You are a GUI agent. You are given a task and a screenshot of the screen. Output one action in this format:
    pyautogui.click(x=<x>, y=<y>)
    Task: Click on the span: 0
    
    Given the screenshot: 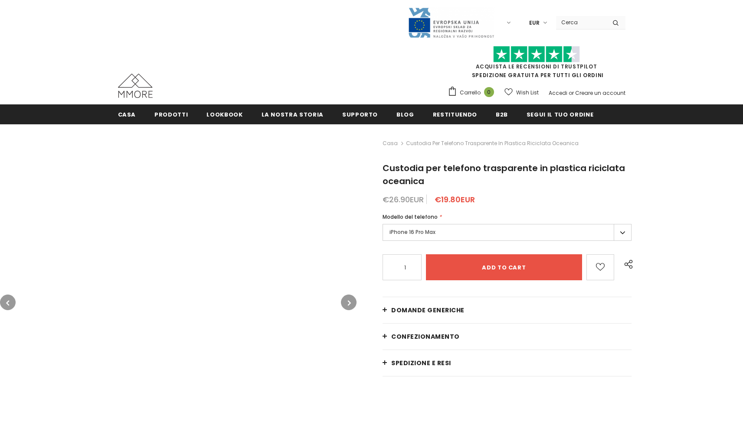 What is the action you would take?
    pyautogui.click(x=489, y=92)
    